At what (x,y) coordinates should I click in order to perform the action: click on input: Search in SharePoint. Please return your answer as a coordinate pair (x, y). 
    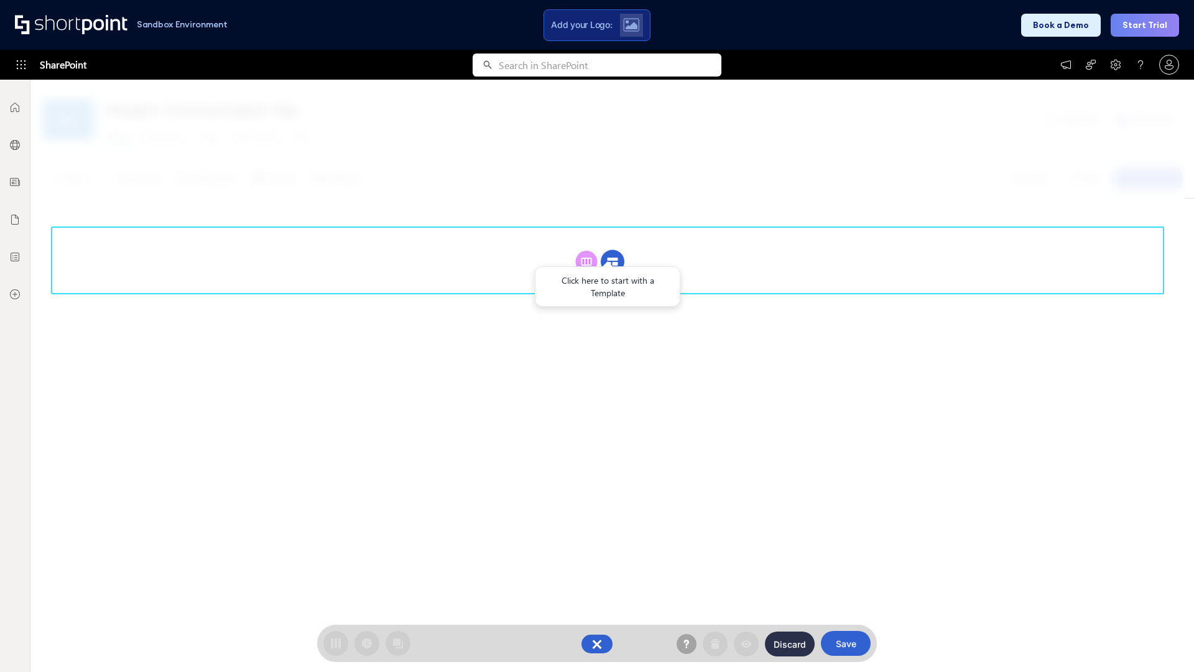
    Looking at the image, I should click on (610, 65).